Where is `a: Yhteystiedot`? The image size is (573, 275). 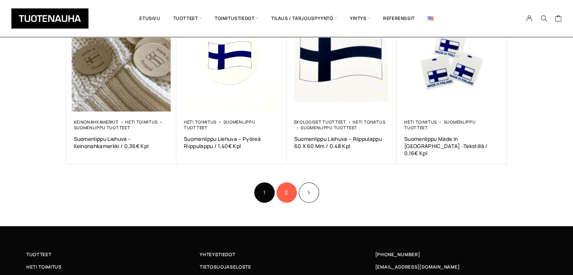
a: Yhteystiedot is located at coordinates (287, 254).